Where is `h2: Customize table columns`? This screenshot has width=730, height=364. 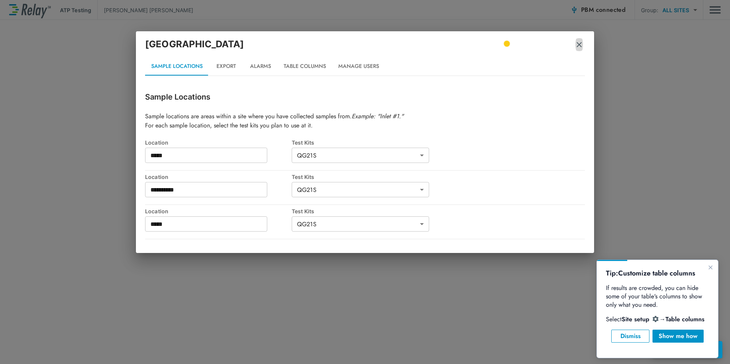
h2: Customize table columns is located at coordinates (61, 13).